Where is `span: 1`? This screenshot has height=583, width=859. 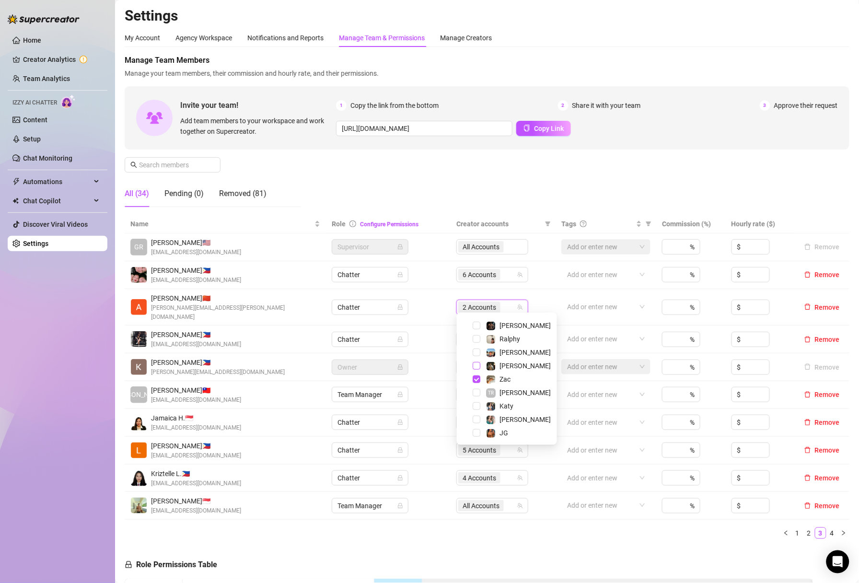 span: 1 is located at coordinates (341, 105).